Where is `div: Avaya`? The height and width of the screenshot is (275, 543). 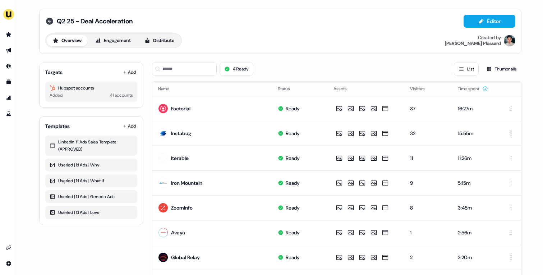 div: Avaya is located at coordinates (178, 233).